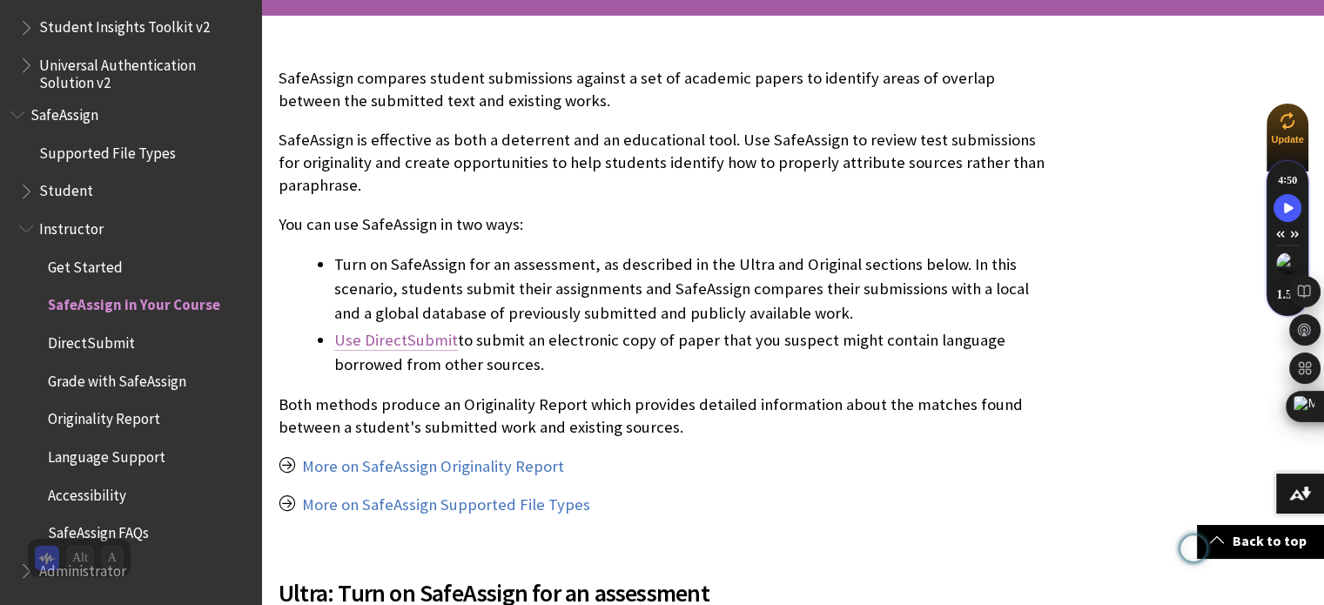 Image resolution: width=1324 pixels, height=605 pixels. Describe the element at coordinates (87, 492) in the screenshot. I see `span: Accessibility` at that location.